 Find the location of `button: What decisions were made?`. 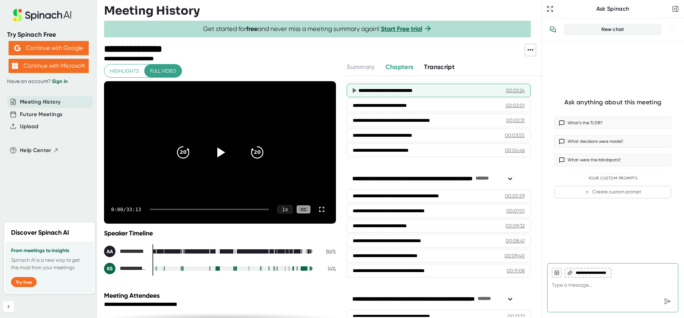

button: What decisions were made? is located at coordinates (612, 141).